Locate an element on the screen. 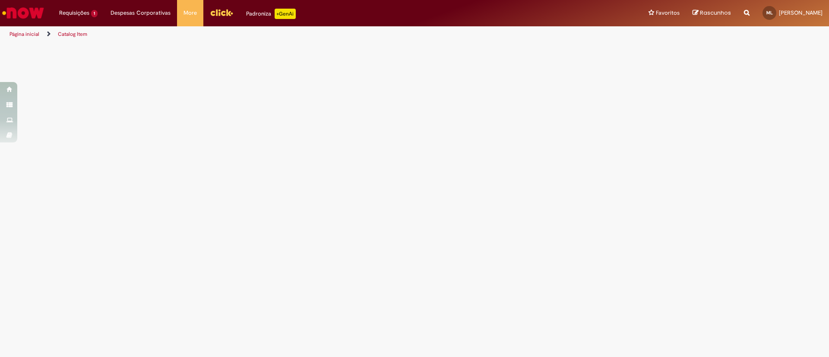 This screenshot has width=829, height=357. span: Despesas Corporativas is located at coordinates (140, 13).